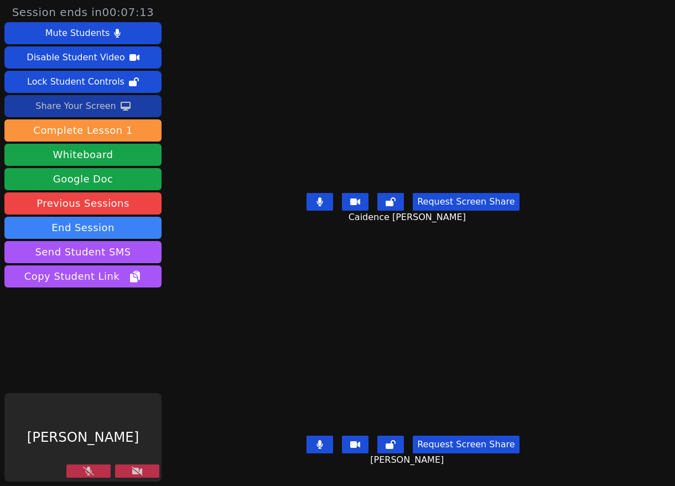 The image size is (675, 486). What do you see at coordinates (83, 204) in the screenshot?
I see `a: Previous Sessions` at bounding box center [83, 204].